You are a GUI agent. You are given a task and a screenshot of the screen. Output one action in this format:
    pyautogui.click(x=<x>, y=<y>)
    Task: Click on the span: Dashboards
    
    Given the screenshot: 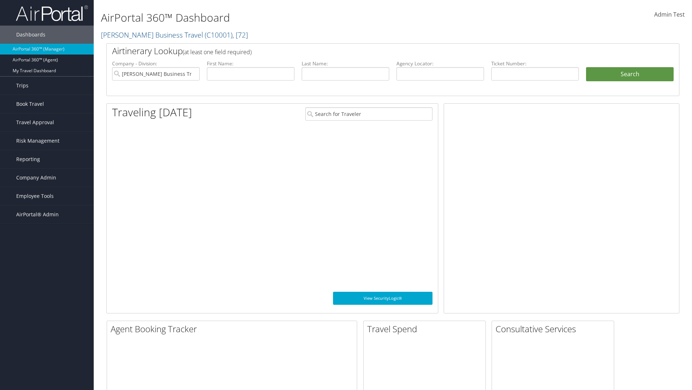 What is the action you would take?
    pyautogui.click(x=31, y=35)
    